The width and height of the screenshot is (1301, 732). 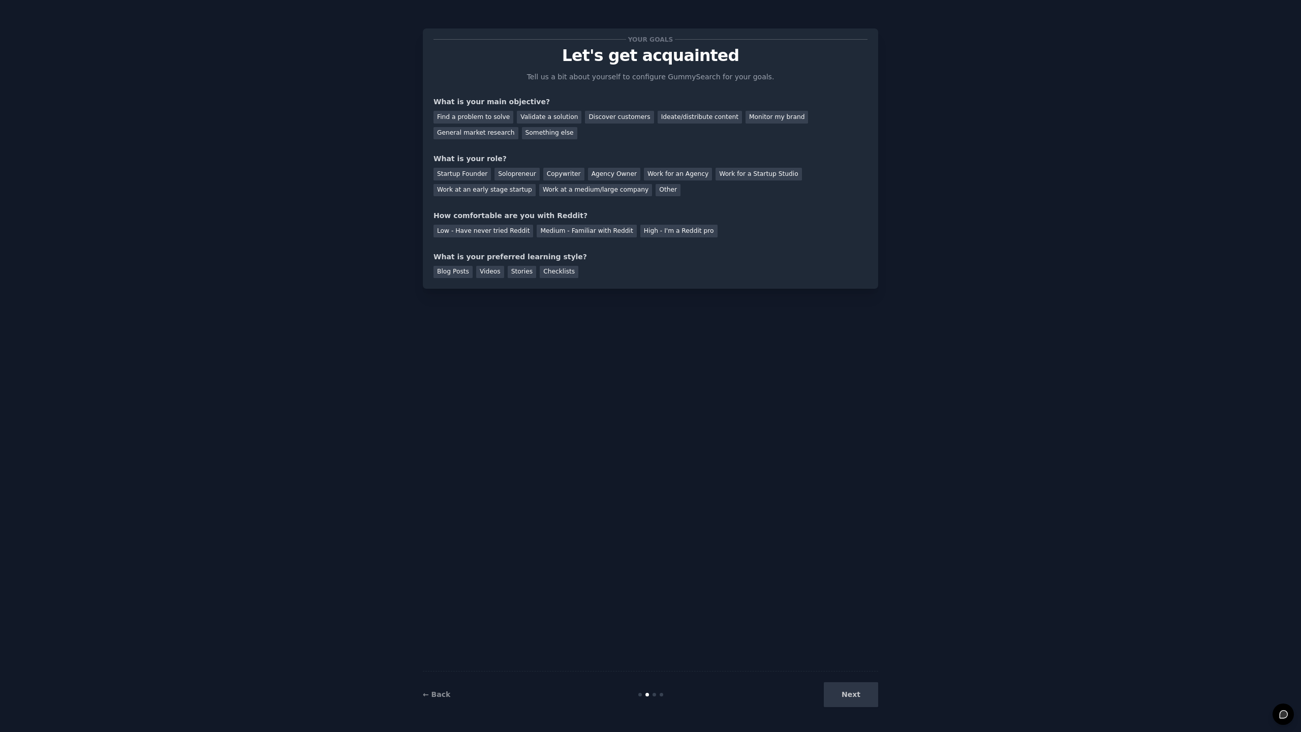 What do you see at coordinates (483, 231) in the screenshot?
I see `div: Low - Have never tried Reddit` at bounding box center [483, 231].